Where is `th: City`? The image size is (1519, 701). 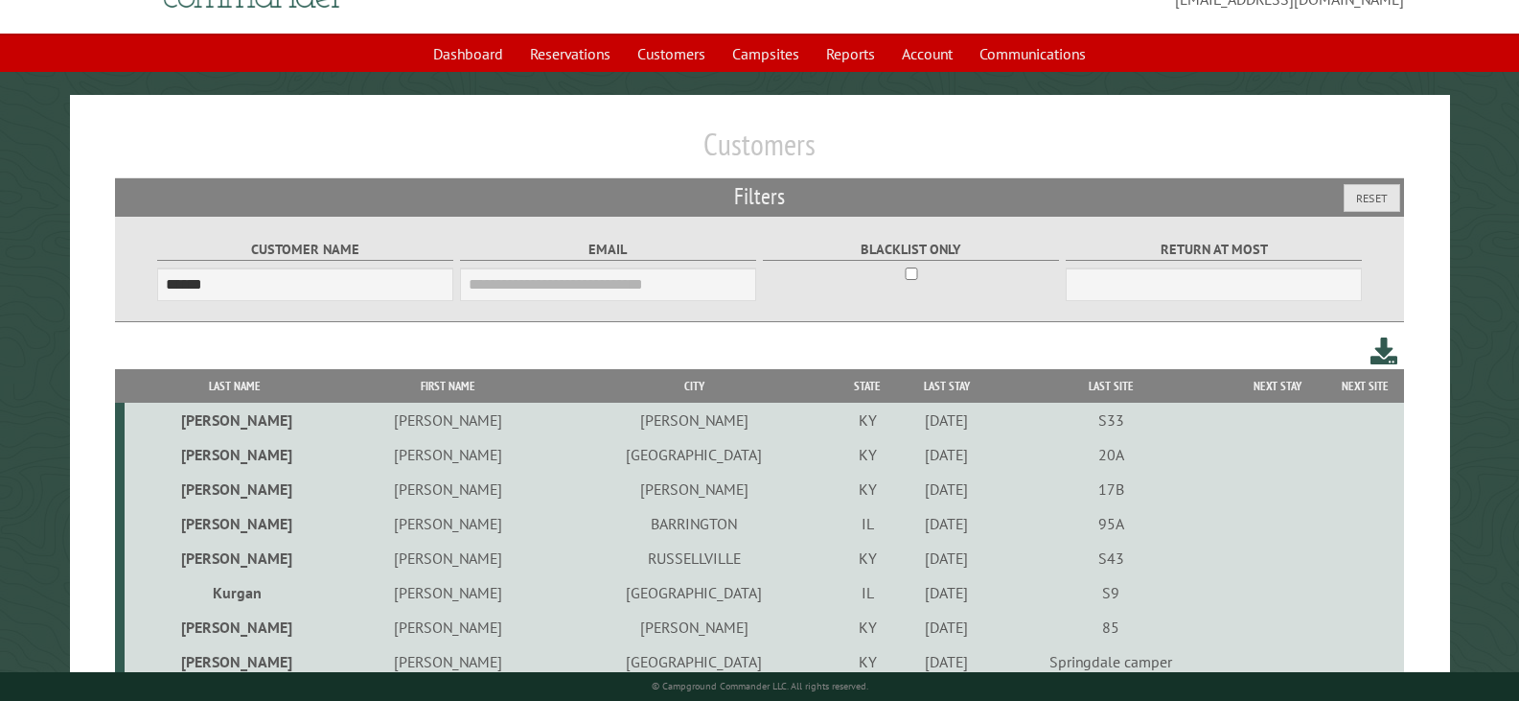
th: City is located at coordinates (694, 385).